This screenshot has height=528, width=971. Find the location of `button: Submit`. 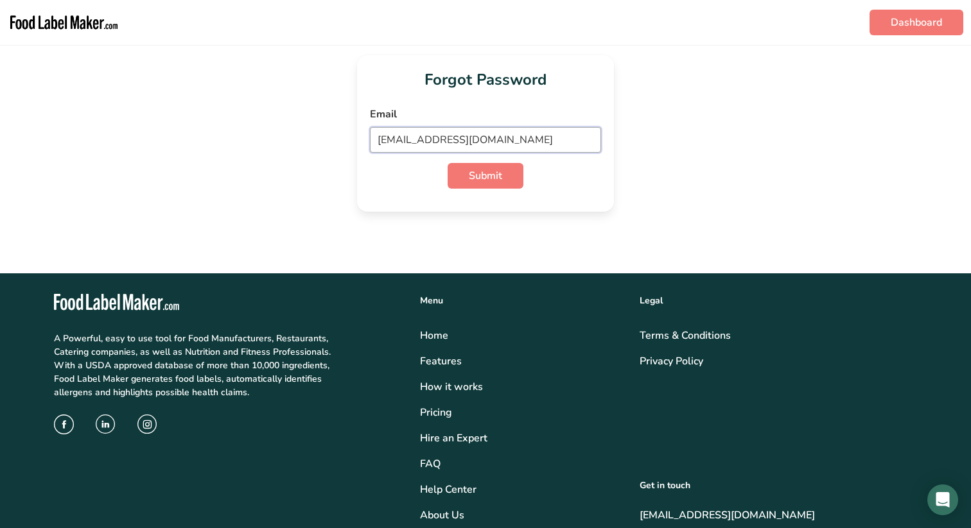

button: Submit is located at coordinates (485, 176).